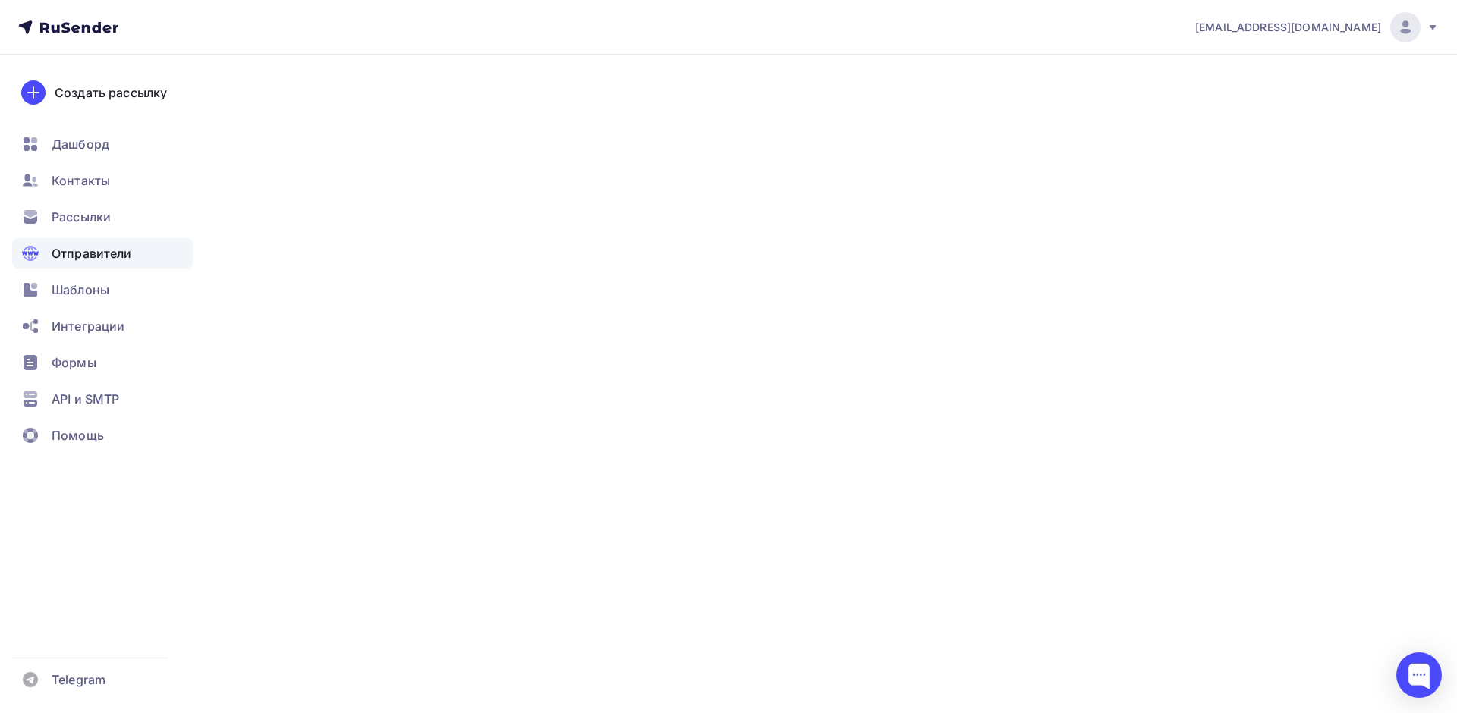 The width and height of the screenshot is (1457, 713). I want to click on span: Шаблоны, so click(80, 290).